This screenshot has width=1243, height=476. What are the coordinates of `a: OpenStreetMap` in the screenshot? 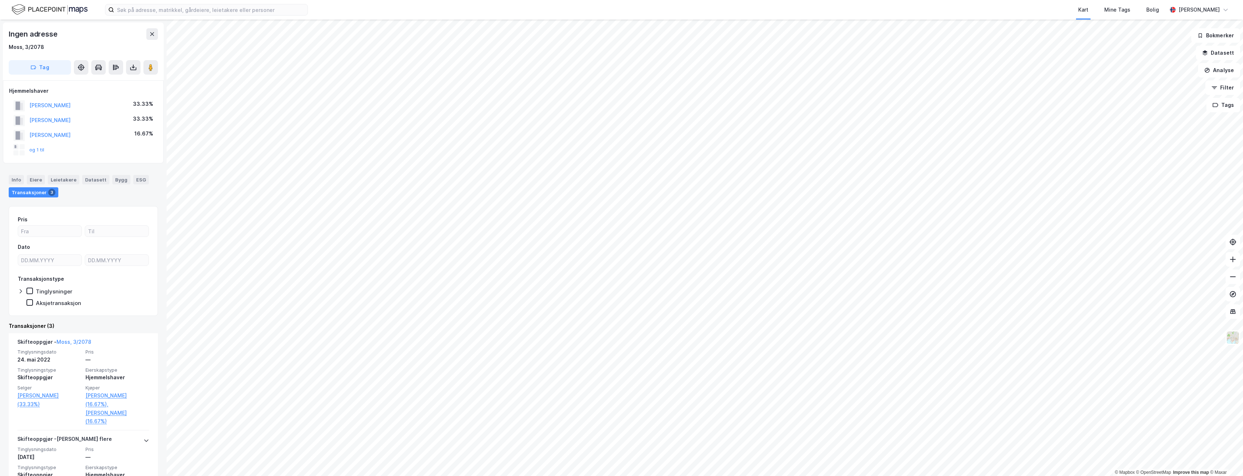 It's located at (1154, 472).